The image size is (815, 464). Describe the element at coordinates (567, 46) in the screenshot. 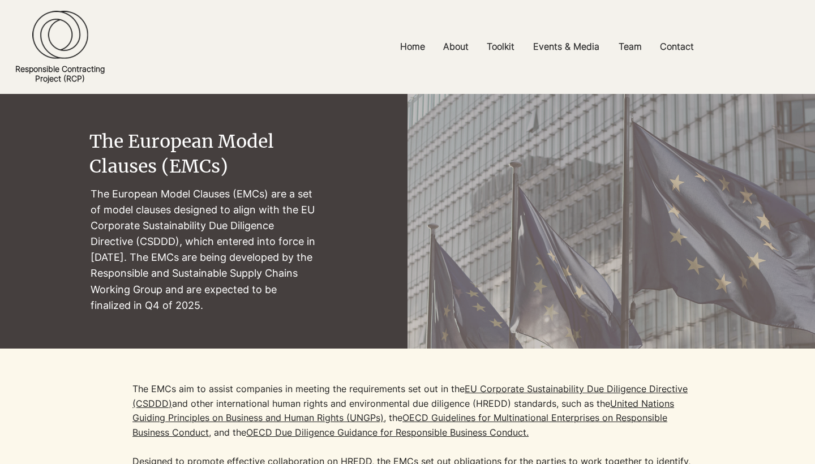

I see `a: Events & Media` at that location.